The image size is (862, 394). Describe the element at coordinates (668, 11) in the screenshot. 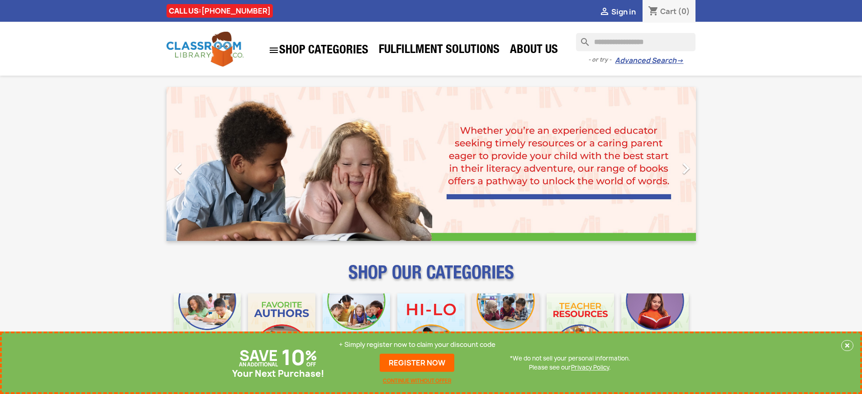

I see `span: Cart` at that location.